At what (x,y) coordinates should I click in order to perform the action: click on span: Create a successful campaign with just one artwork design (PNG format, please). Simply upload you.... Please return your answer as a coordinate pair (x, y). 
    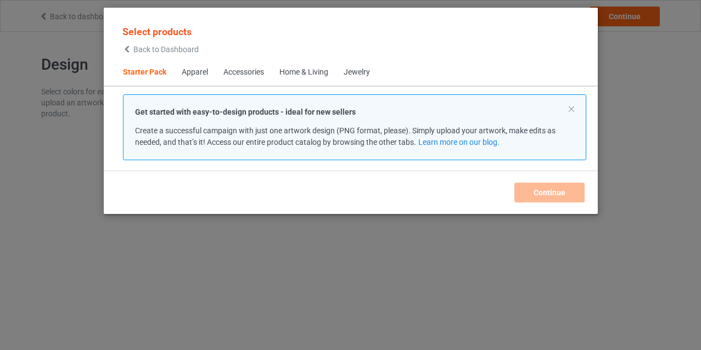
    Looking at the image, I should click on (345, 136).